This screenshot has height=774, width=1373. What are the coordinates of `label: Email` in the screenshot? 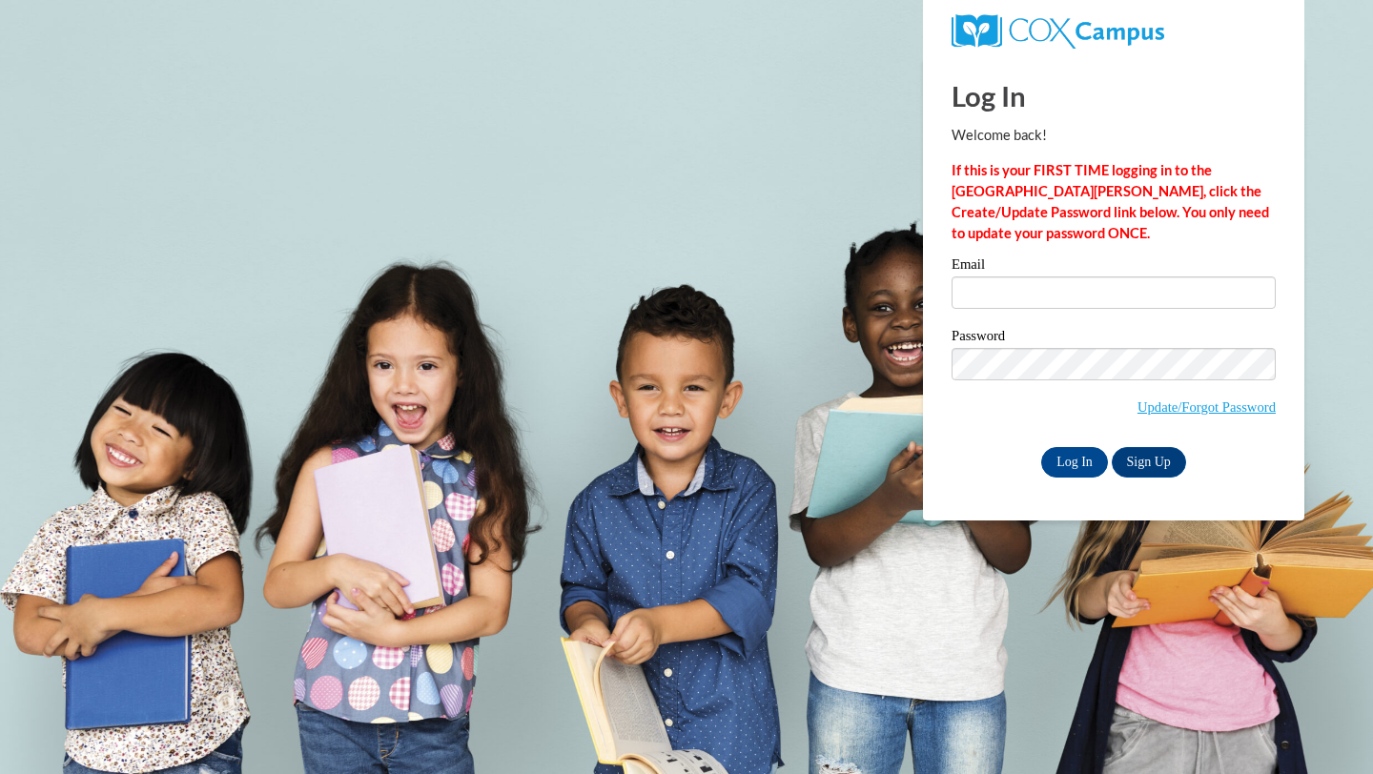 It's located at (1114, 267).